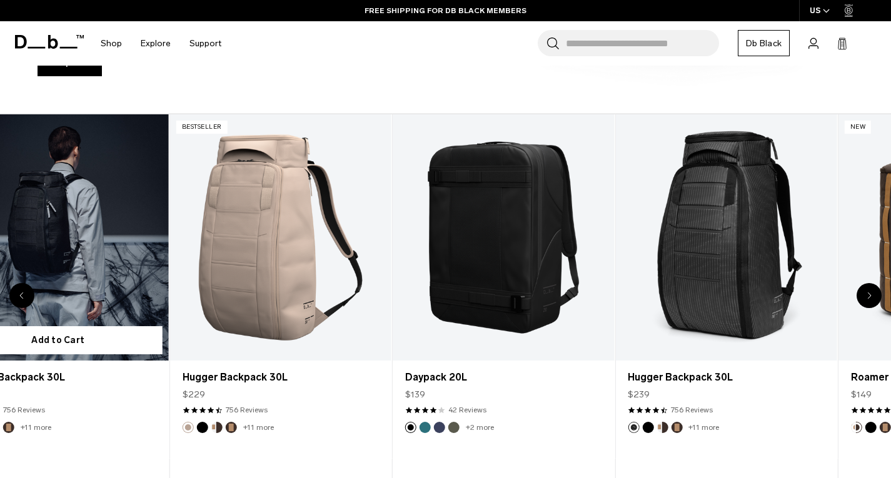 This screenshot has width=891, height=478. I want to click on button: Fogbow Beige, so click(188, 428).